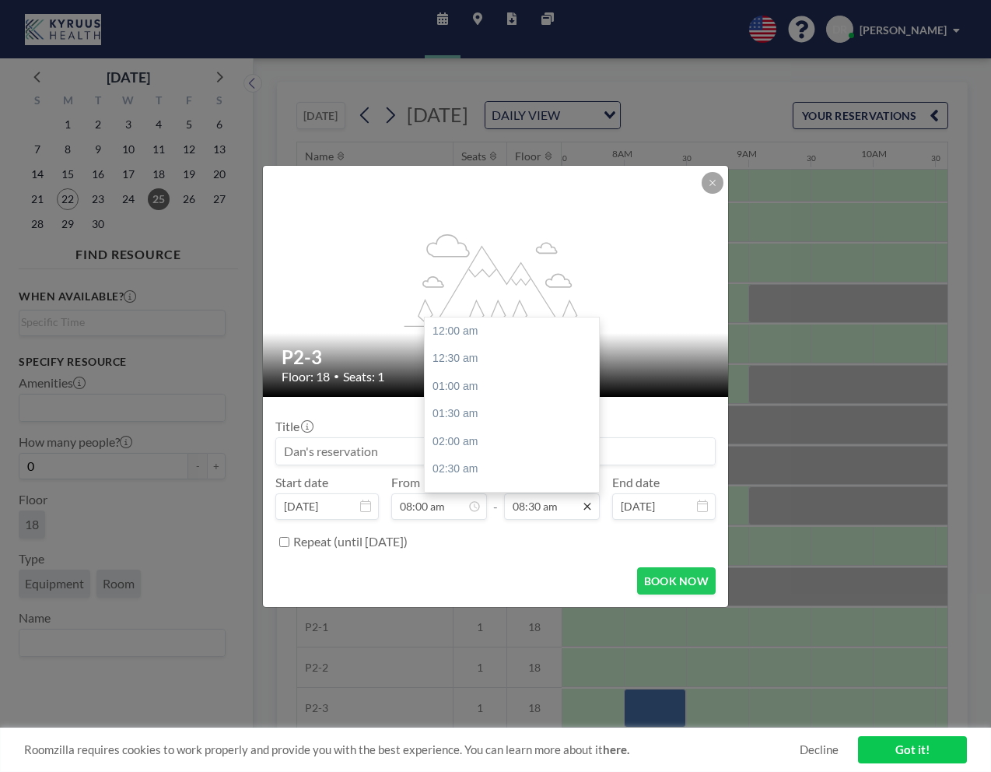  What do you see at coordinates (512, 497) in the screenshot?
I see `div: 03:00 am` at bounding box center [512, 497].